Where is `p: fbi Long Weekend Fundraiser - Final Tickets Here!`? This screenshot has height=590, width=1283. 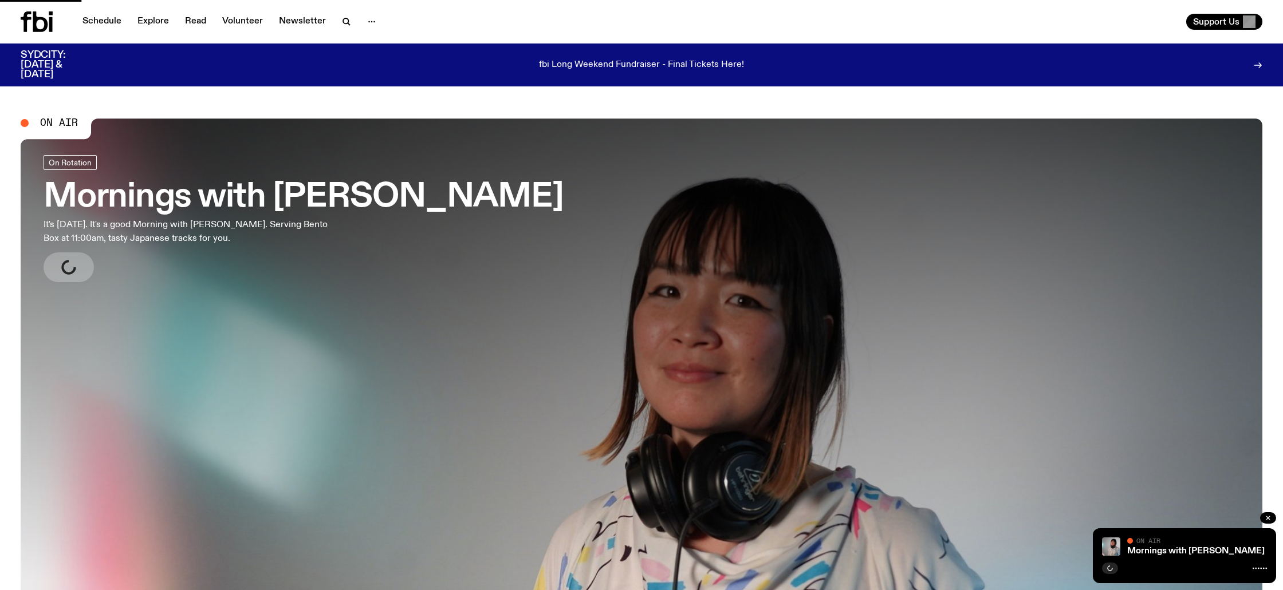 p: fbi Long Weekend Fundraiser - Final Tickets Here! is located at coordinates (641, 65).